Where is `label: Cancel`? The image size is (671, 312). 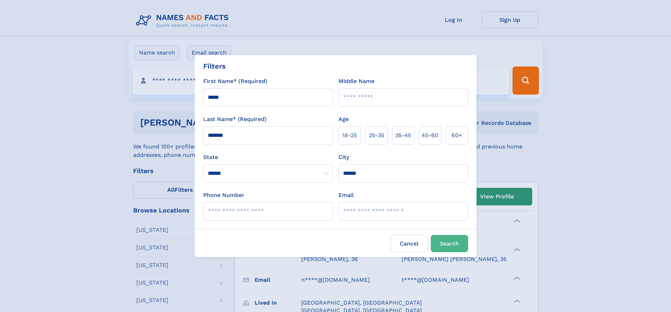 label: Cancel is located at coordinates (409, 244).